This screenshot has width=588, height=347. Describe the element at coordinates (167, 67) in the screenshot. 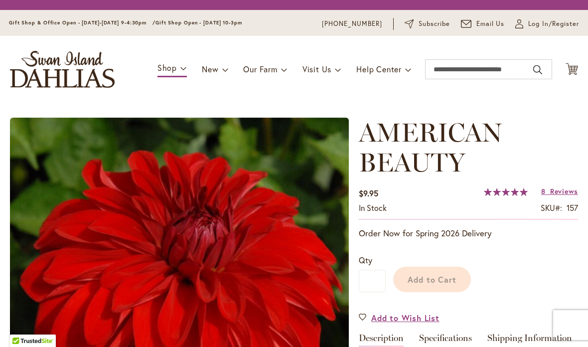

I see `span: Shop` at that location.